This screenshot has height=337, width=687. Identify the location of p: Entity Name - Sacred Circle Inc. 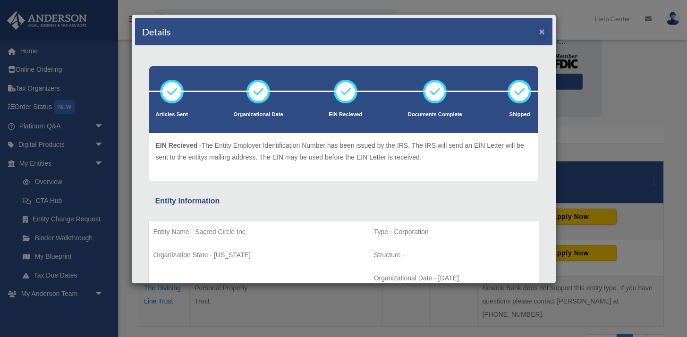
(259, 232).